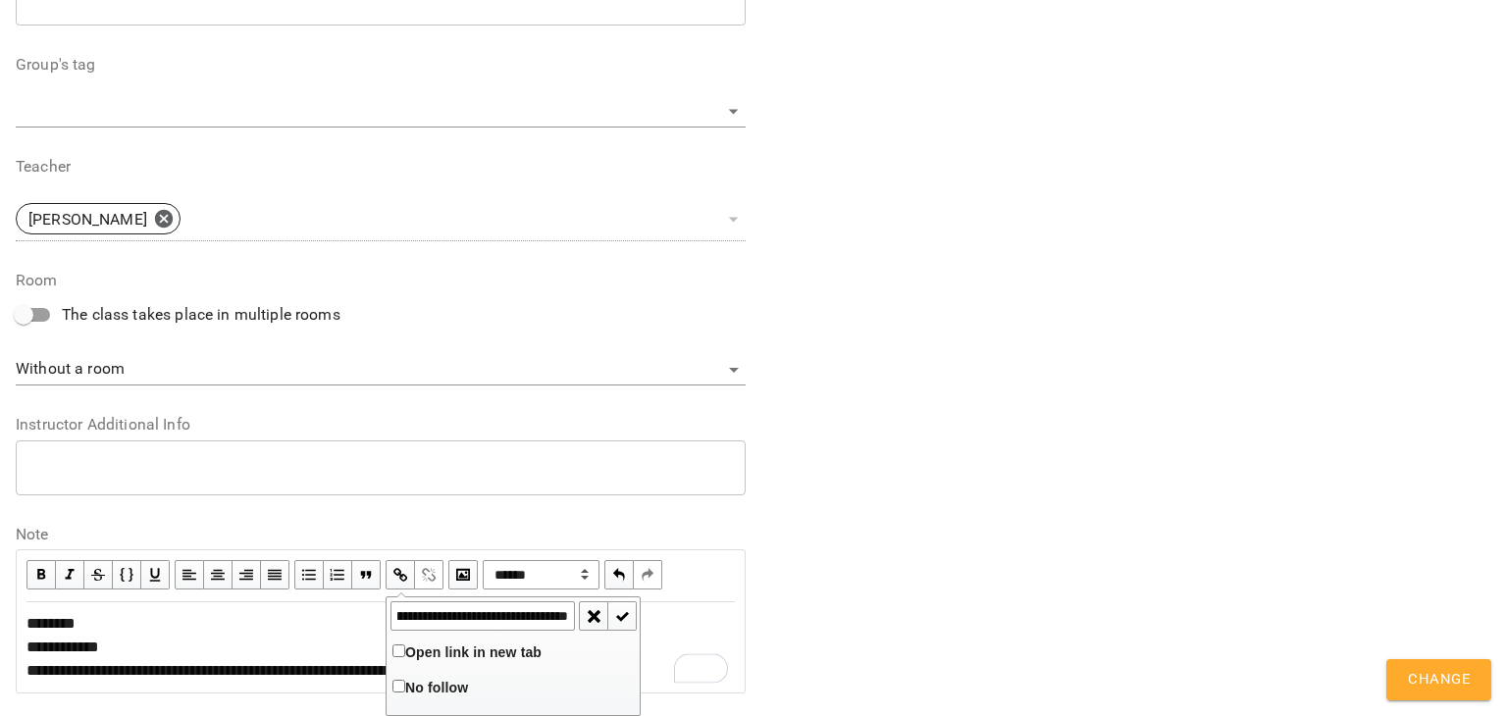  I want to click on div: To enrich screen reader interactions, please activate Accessibility in Grammarly extension settings, so click(381, 647).